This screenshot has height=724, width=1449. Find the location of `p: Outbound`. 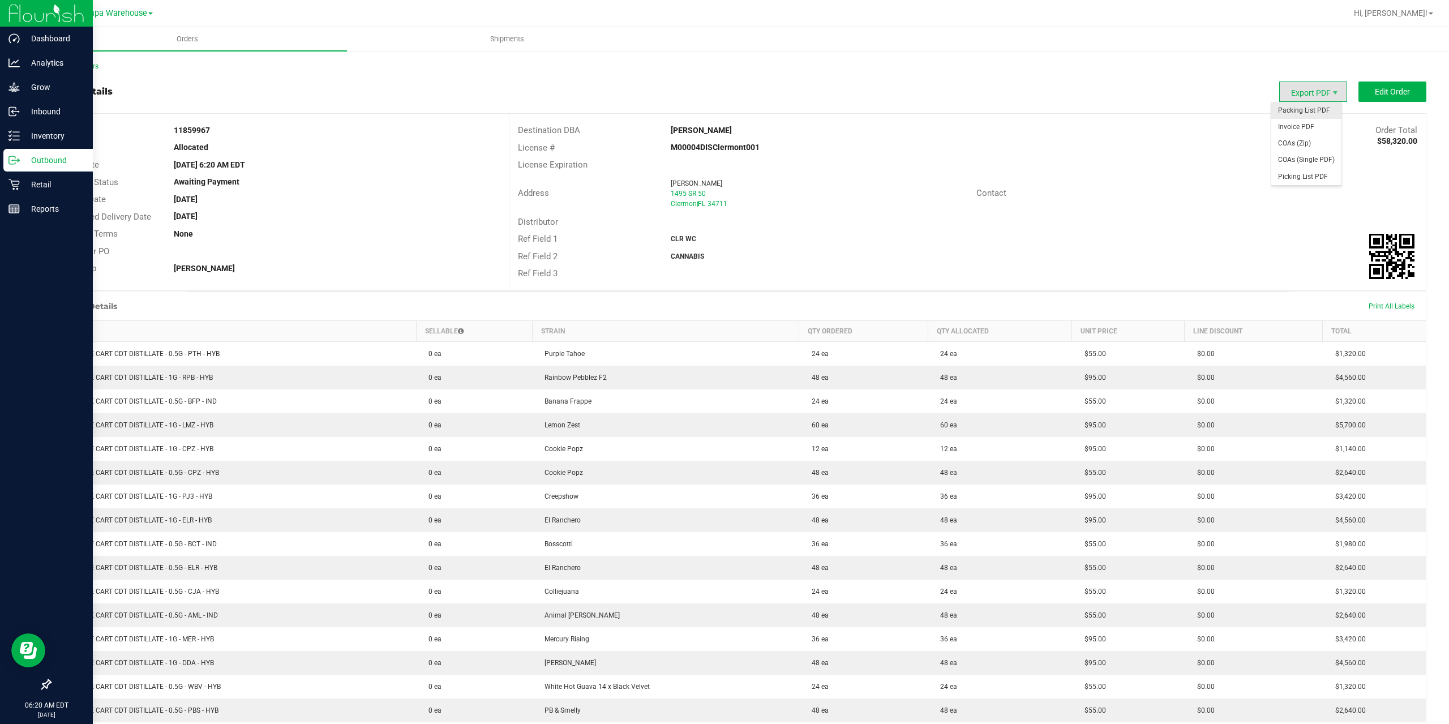

p: Outbound is located at coordinates (54, 160).